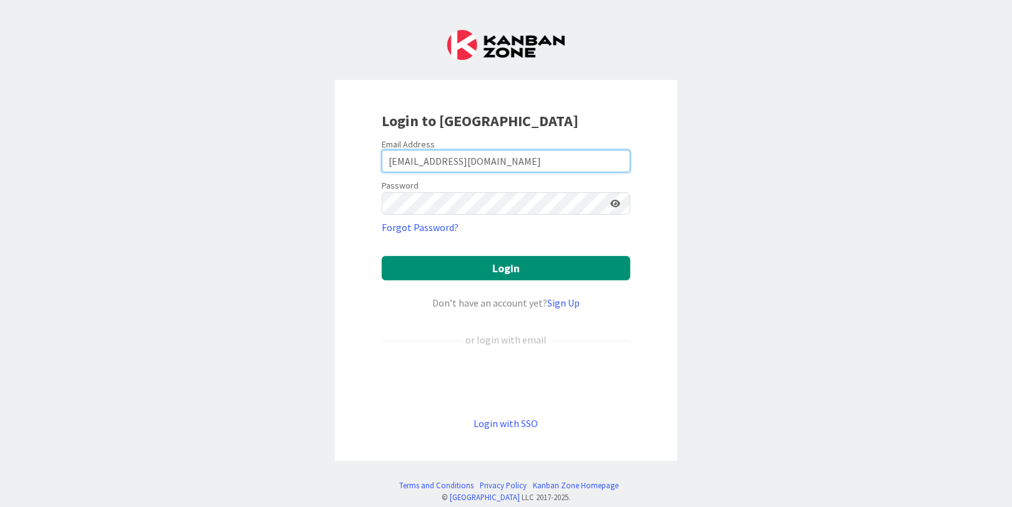 The width and height of the screenshot is (1012, 507). What do you see at coordinates (400, 186) in the screenshot?
I see `label: Password` at bounding box center [400, 186].